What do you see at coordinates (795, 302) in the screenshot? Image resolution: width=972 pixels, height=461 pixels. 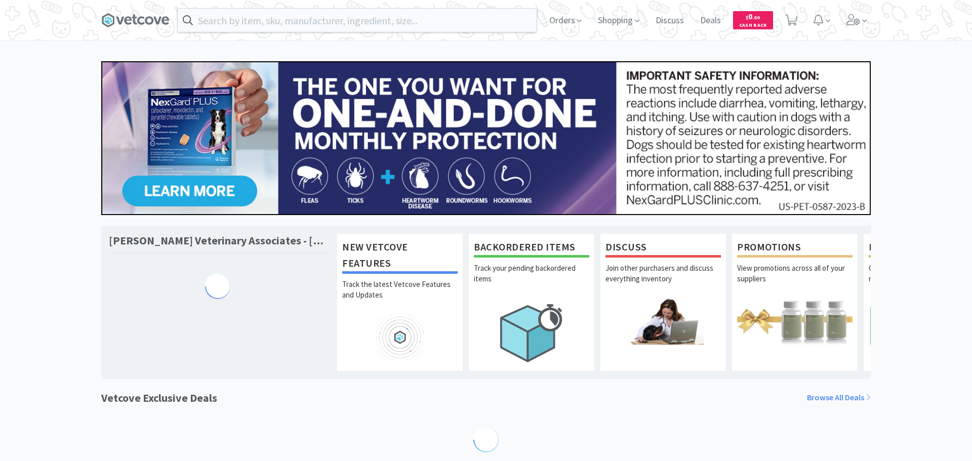 I see `a: PromotionsView promotions across all of your suppliers` at bounding box center [795, 302].